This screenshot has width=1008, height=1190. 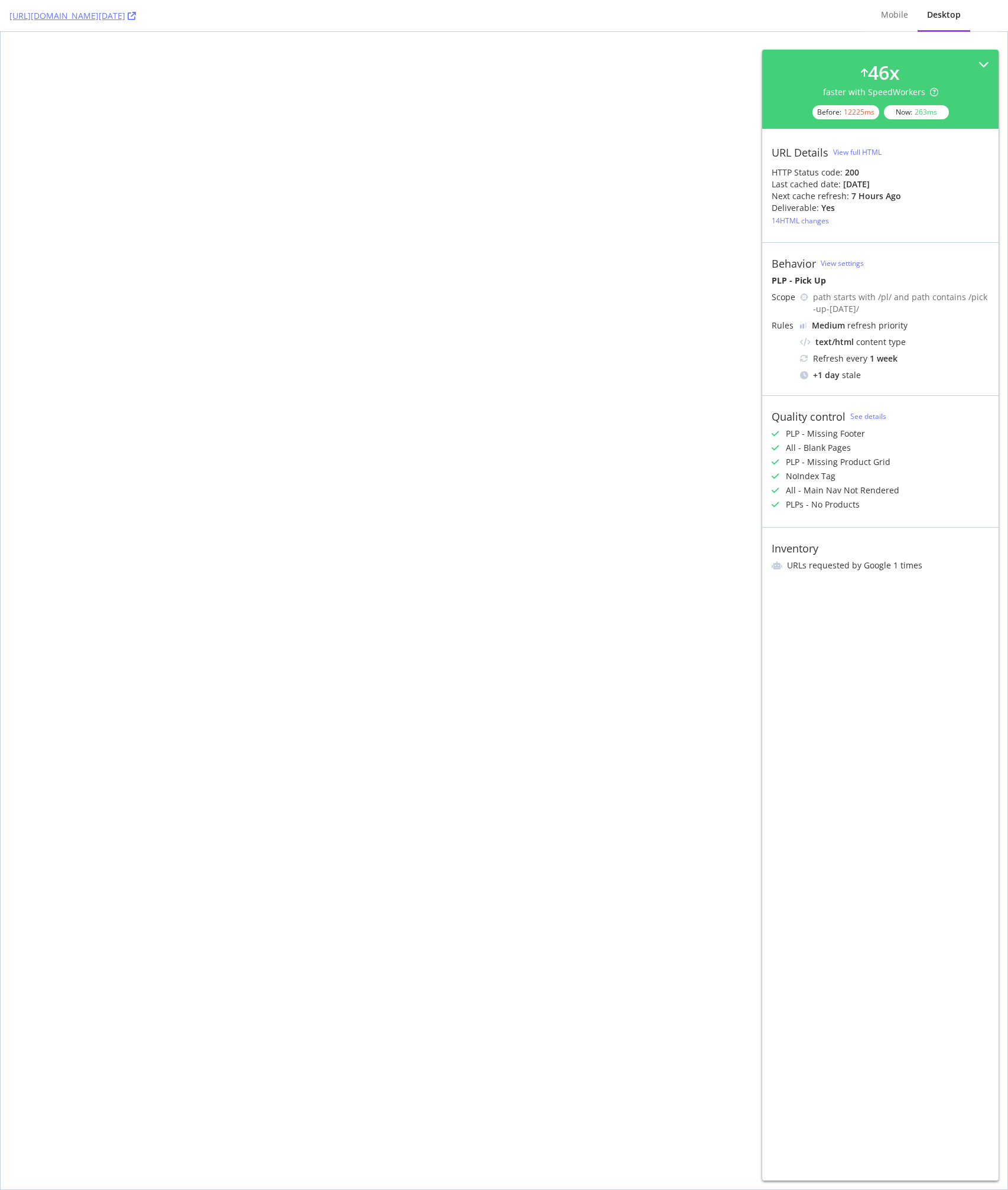 I want to click on div: Quality control, so click(x=808, y=416).